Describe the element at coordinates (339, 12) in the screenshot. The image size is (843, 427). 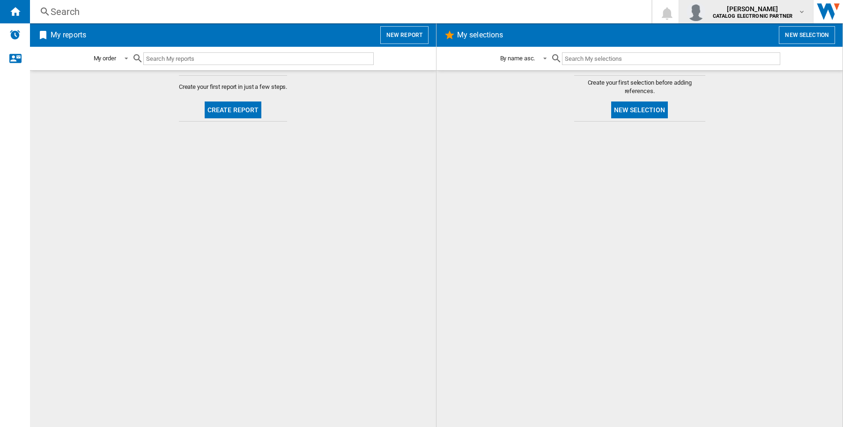
I see `div: Search` at that location.